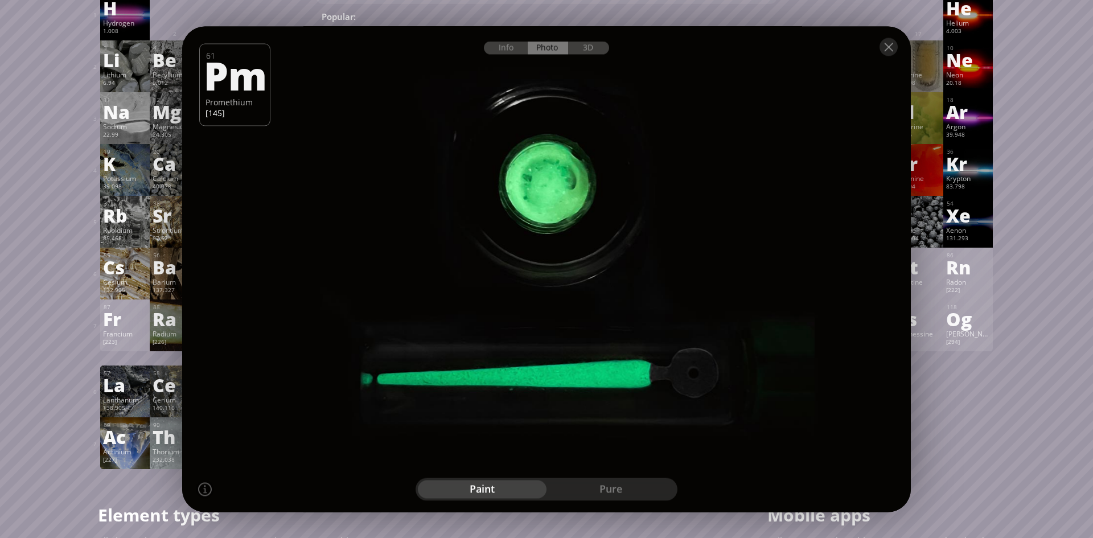  I want to click on div: 20.18, so click(968, 84).